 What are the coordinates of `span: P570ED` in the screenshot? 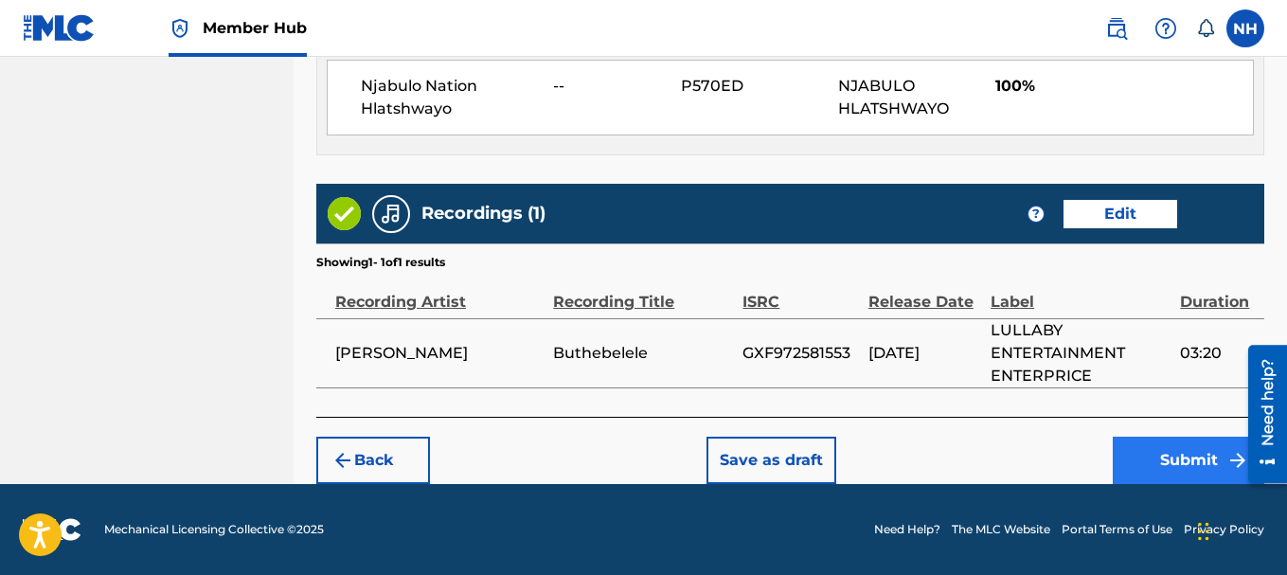 It's located at (752, 86).